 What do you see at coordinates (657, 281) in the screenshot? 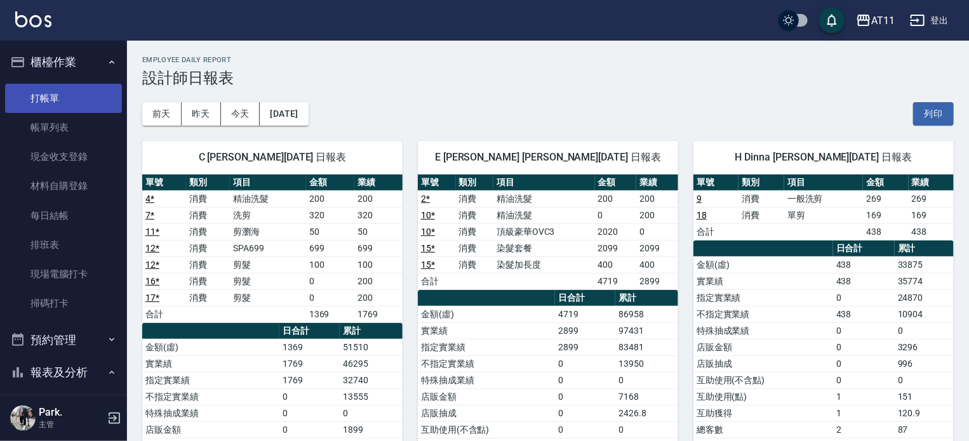
I see `td: 2899` at bounding box center [657, 281].